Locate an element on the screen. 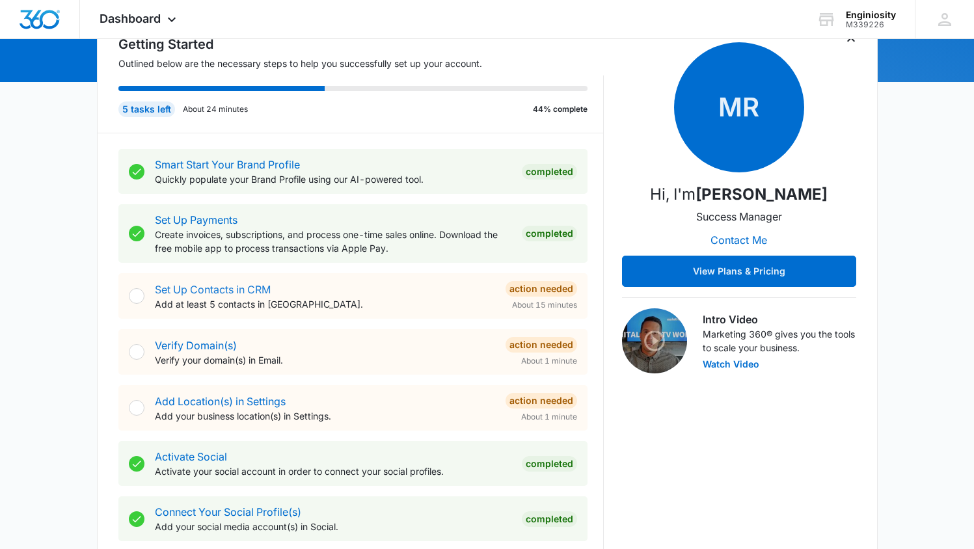  p: Hi, I'm is located at coordinates (738, 195).